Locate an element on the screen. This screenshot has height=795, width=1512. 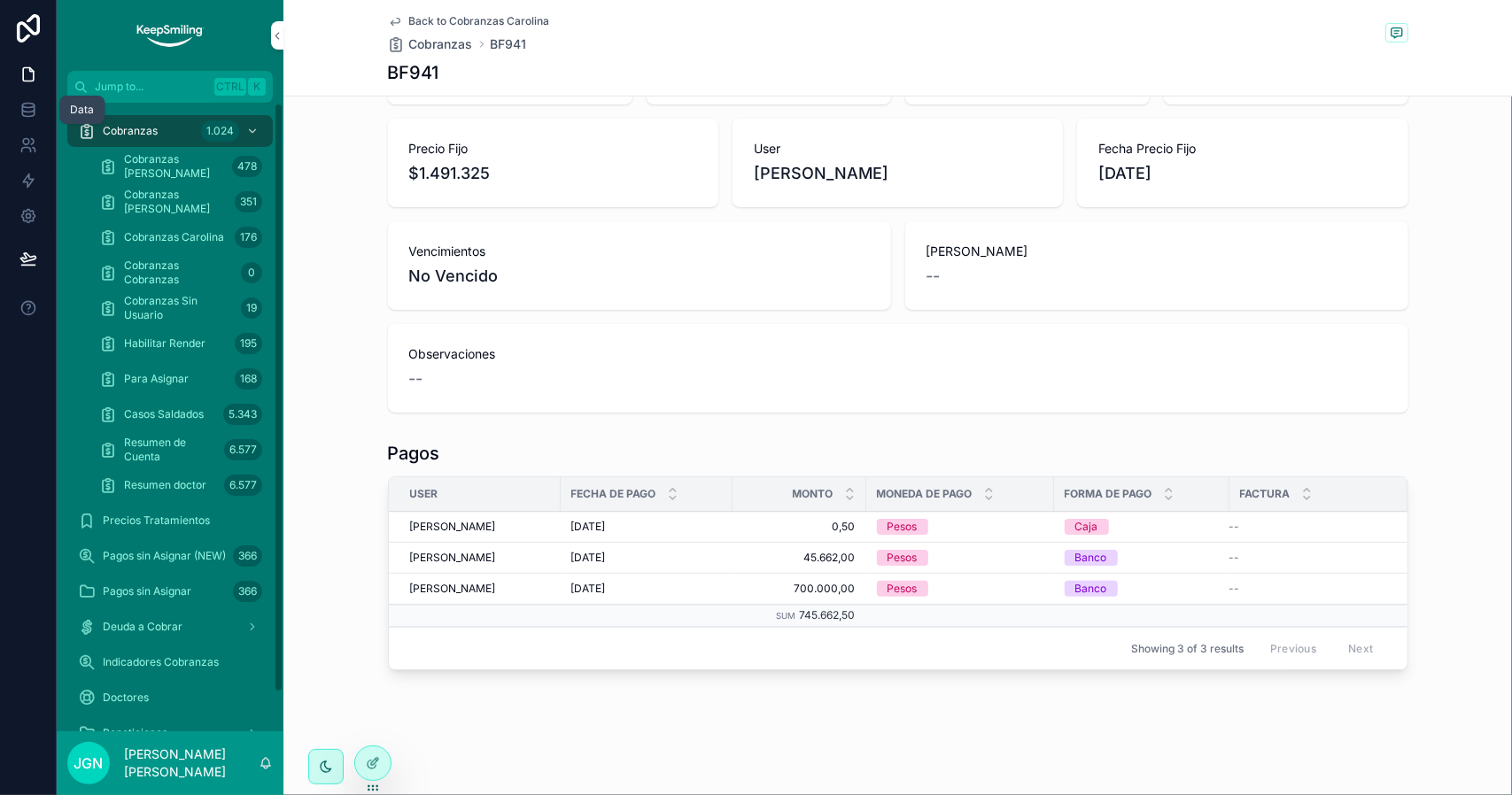
div: Caja is located at coordinates (1086, 527).